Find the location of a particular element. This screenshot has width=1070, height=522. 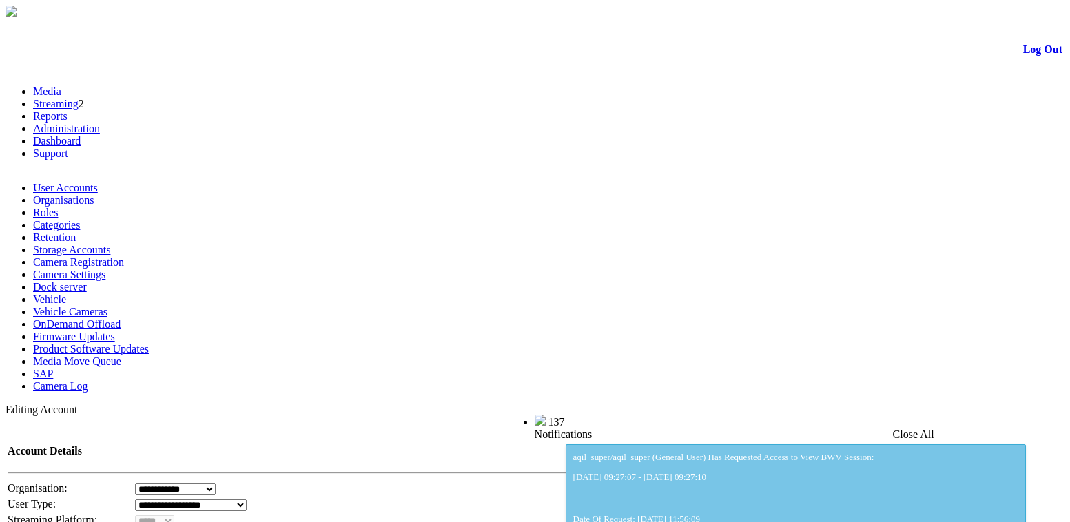

a: Categories is located at coordinates (57, 225).